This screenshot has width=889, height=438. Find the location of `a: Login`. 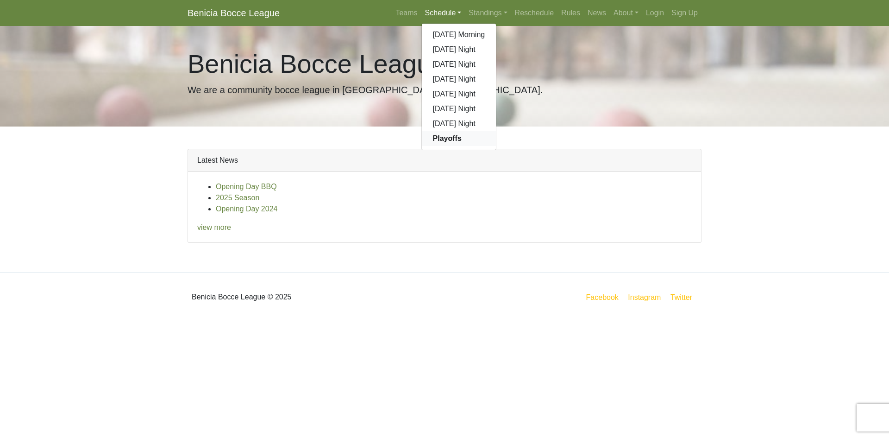

a: Login is located at coordinates (655, 13).